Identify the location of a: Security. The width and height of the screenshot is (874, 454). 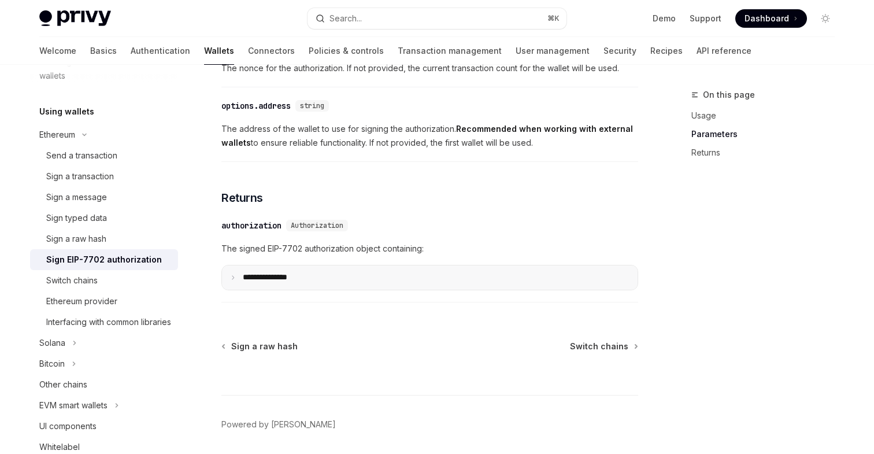
(620, 51).